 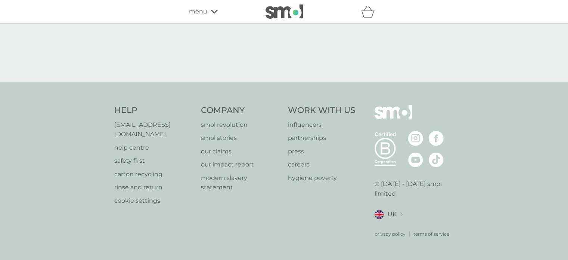 I want to click on p: influencers, so click(x=322, y=125).